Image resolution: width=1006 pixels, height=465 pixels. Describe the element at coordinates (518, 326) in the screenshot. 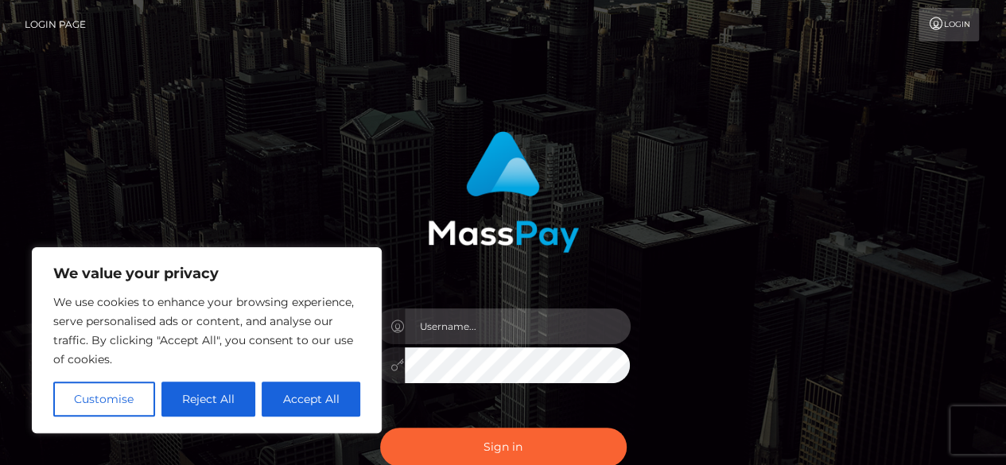

I see `input: Username...` at that location.